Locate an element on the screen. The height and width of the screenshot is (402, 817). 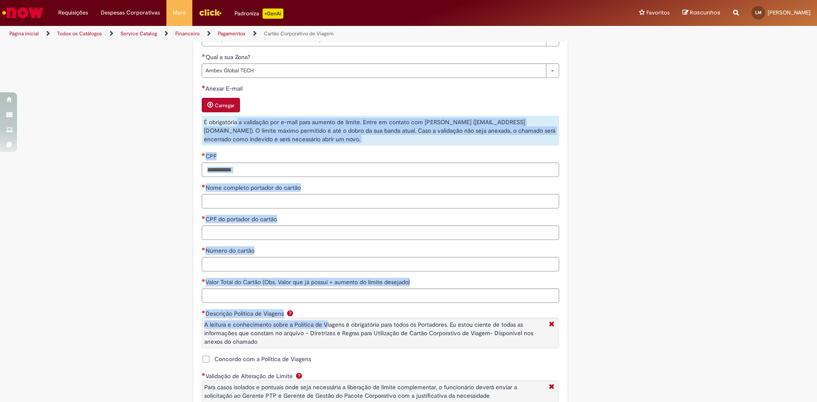
span: LM is located at coordinates (759, 12).